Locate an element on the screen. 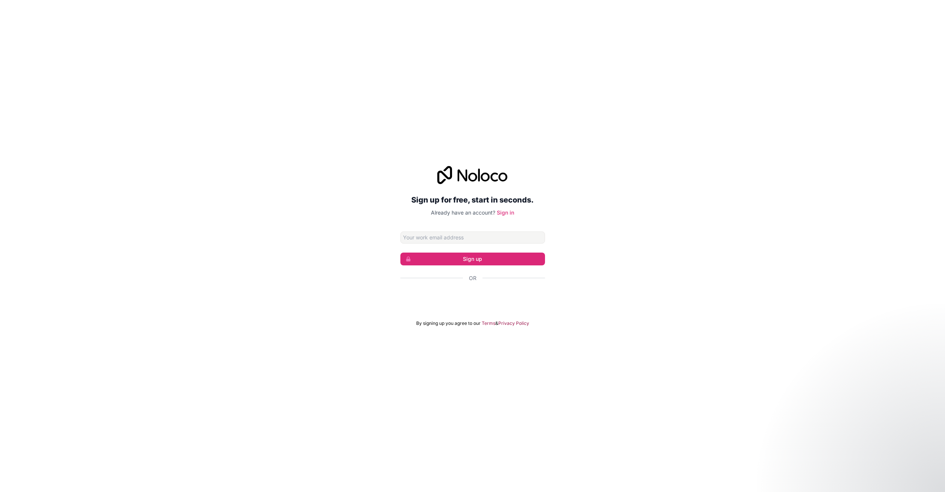 The height and width of the screenshot is (492, 945). h2: Sign up for free, start in seconds. is located at coordinates (472, 200).